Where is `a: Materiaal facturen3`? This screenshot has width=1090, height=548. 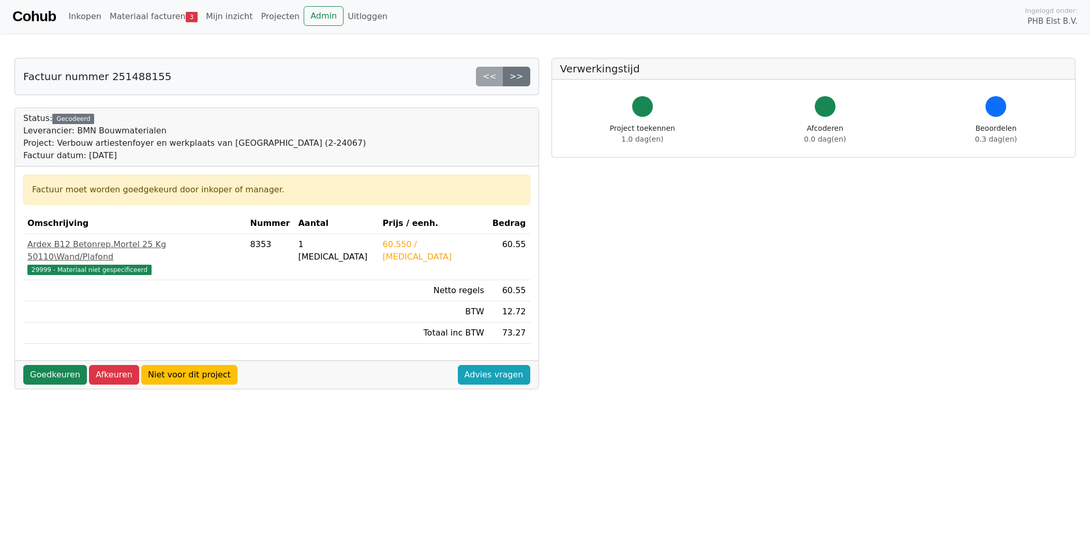 a: Materiaal facturen3 is located at coordinates (154, 17).